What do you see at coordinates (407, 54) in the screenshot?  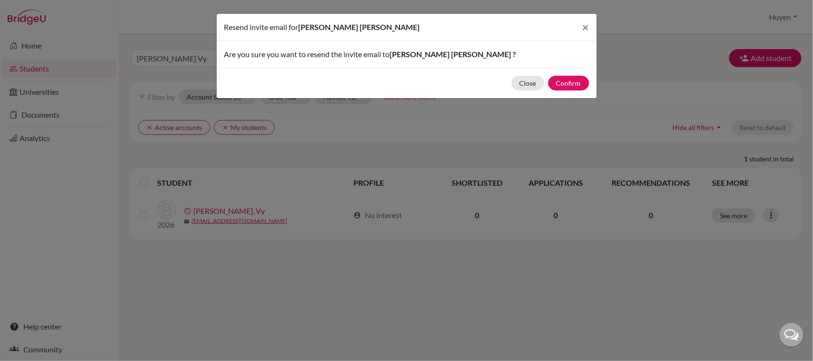 I see `p: Are you sure you want to resend the invite email to` at bounding box center [407, 54].